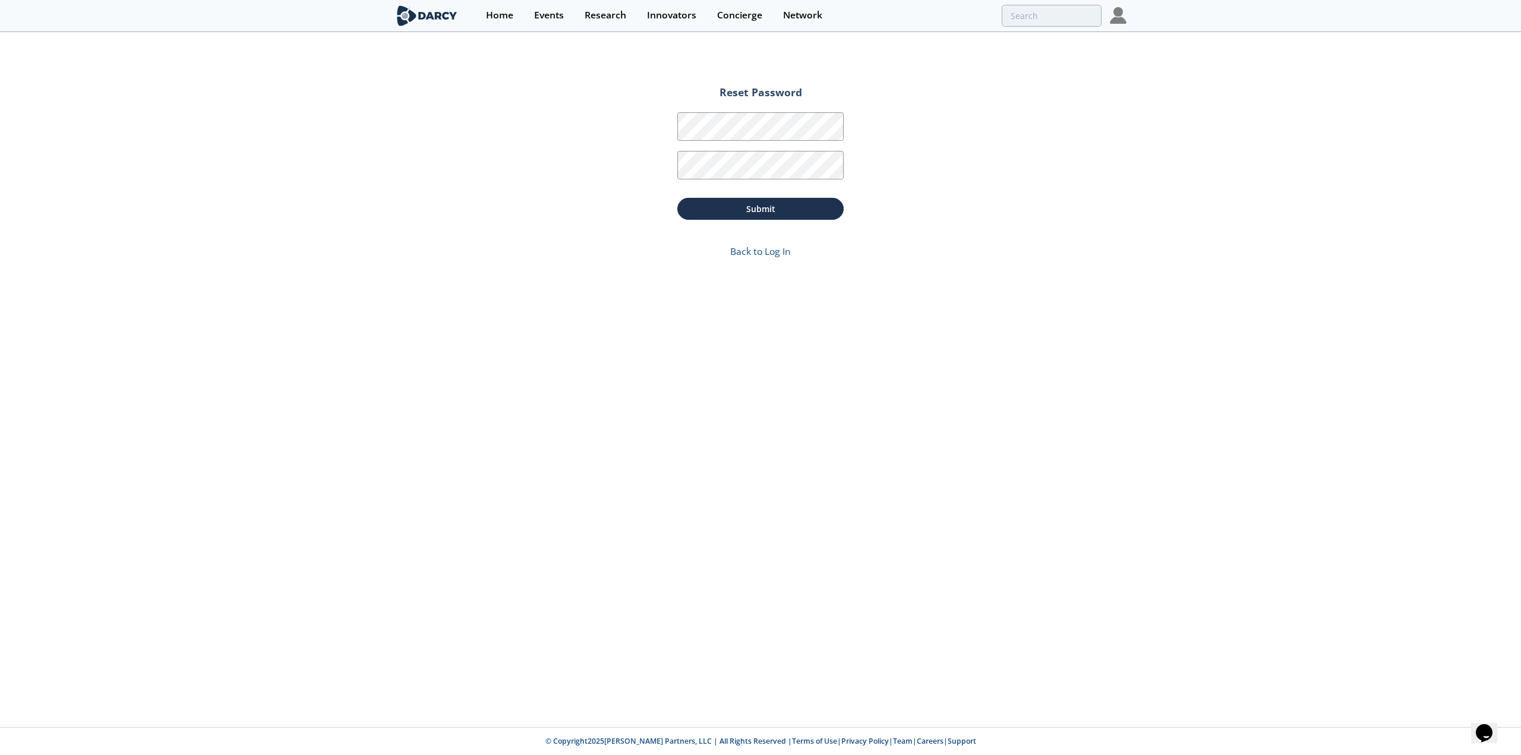 This screenshot has height=755, width=1521. What do you see at coordinates (606, 15) in the screenshot?
I see `div: Research` at bounding box center [606, 15].